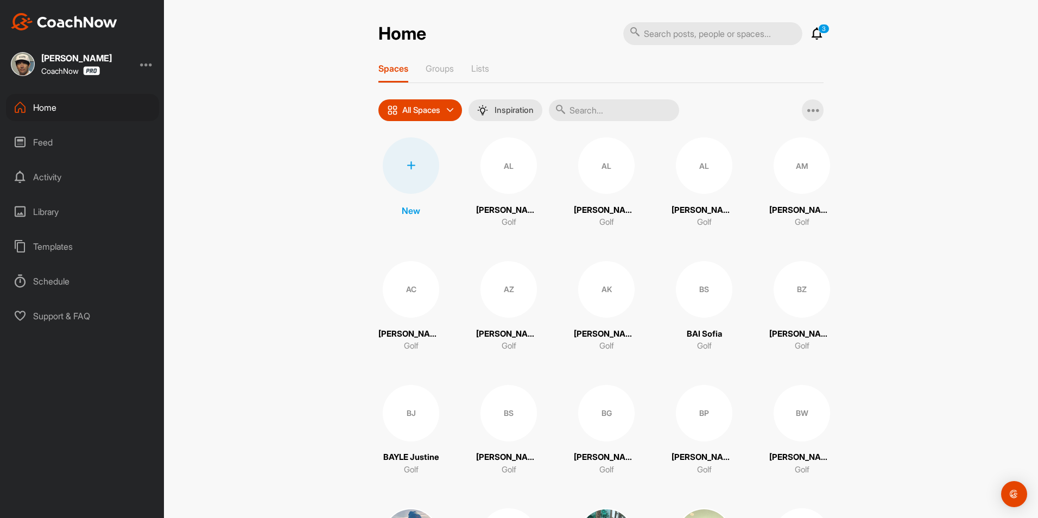 The image size is (1038, 518). I want to click on div: AC, so click(411, 289).